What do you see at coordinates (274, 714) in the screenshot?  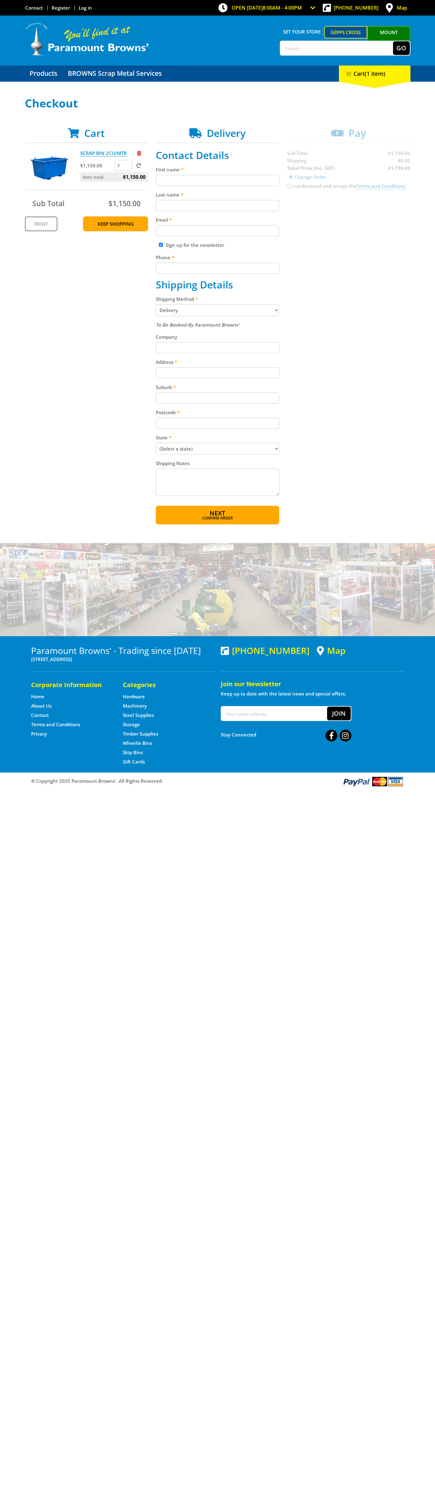 I see `input: Your email address` at bounding box center [274, 714].